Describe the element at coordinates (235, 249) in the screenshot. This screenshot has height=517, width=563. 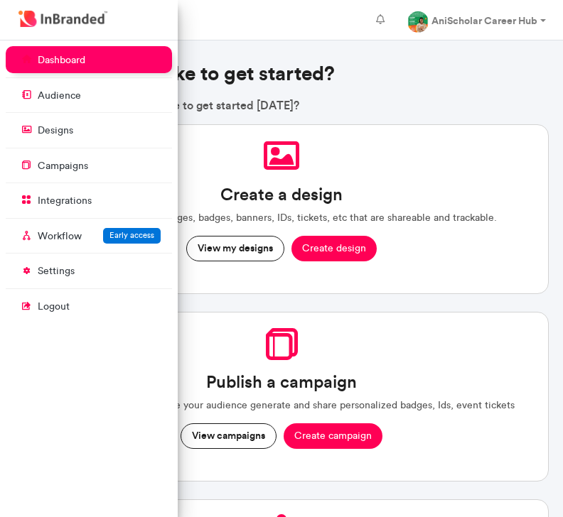
I see `button: View my designs` at that location.